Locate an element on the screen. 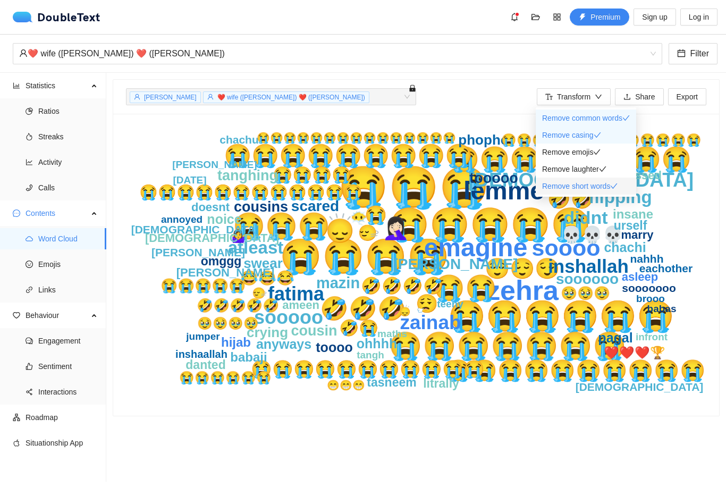 This screenshot has width=726, height=486. span: Remove common words is located at coordinates (582, 118).